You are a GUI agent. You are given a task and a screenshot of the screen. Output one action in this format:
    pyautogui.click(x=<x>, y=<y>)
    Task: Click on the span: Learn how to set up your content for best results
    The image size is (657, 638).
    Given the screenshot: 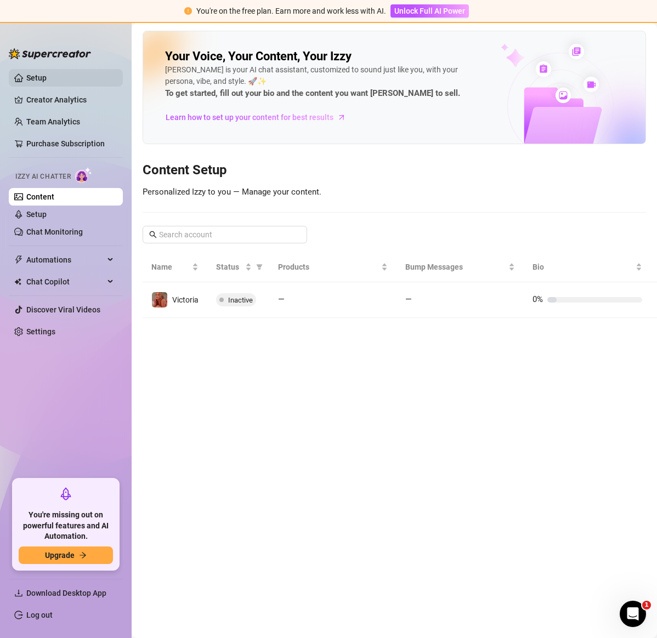 What is the action you would take?
    pyautogui.click(x=249, y=117)
    